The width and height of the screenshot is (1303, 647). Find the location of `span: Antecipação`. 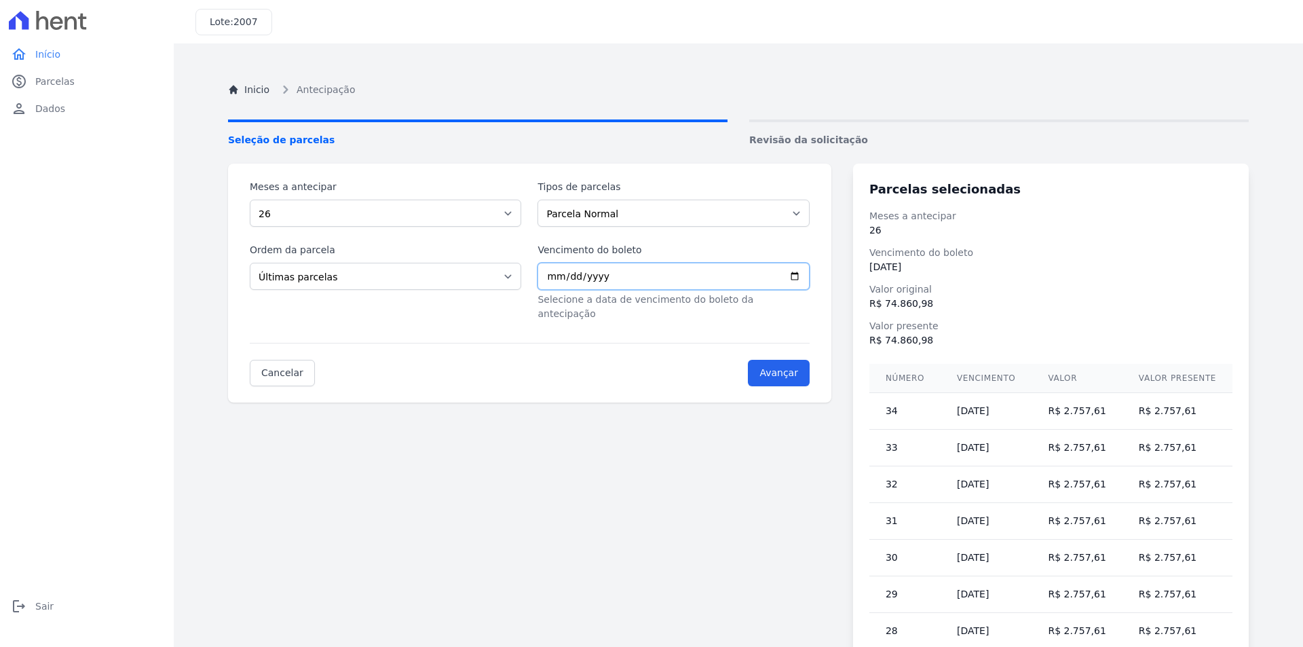

span: Antecipação is located at coordinates (326, 90).